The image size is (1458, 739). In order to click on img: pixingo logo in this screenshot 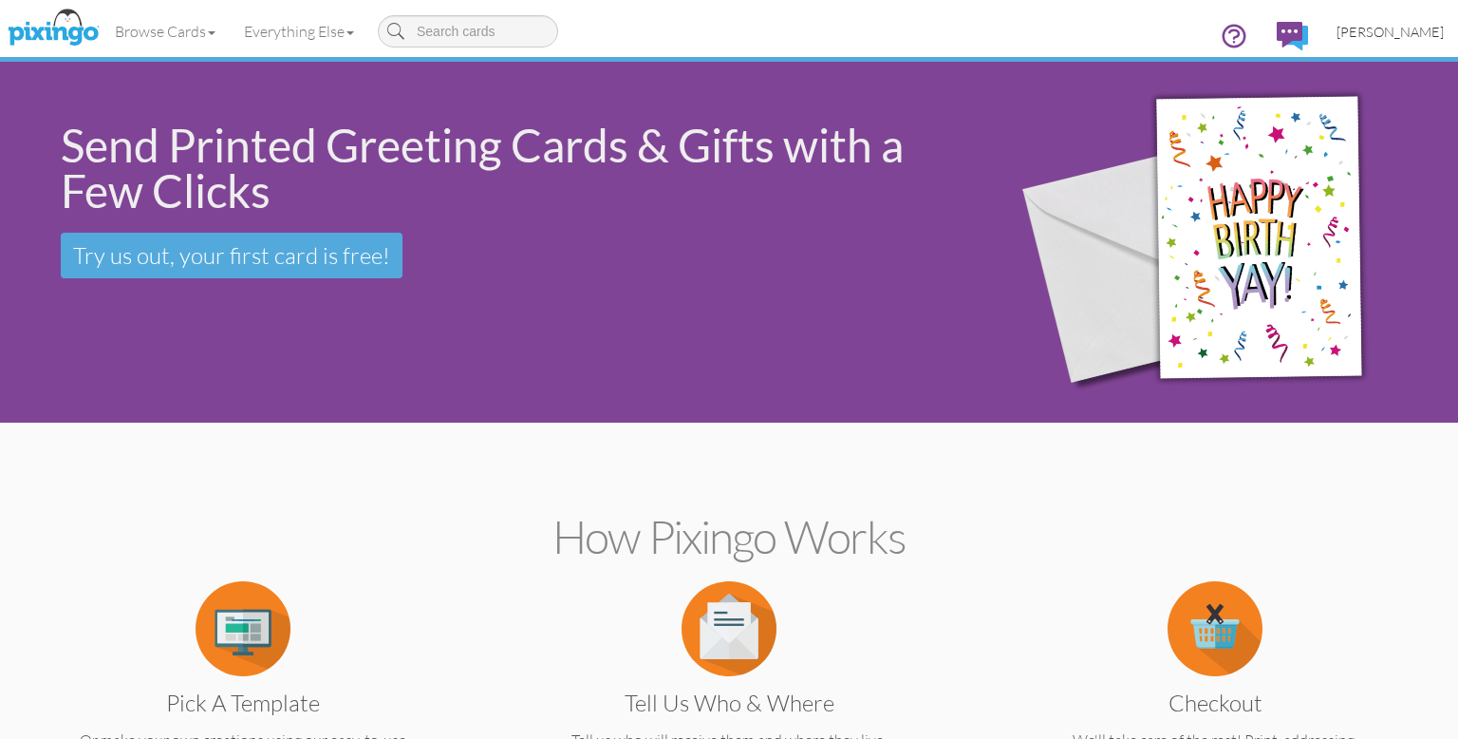, I will do `click(53, 28)`.